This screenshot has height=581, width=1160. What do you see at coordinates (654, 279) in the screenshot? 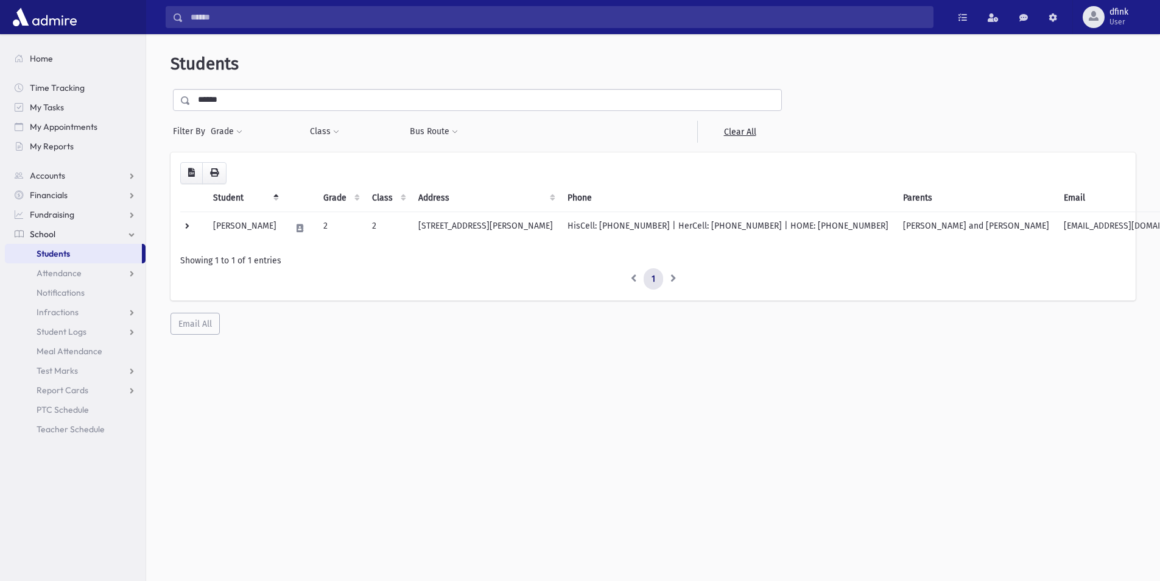
I see `a: 1` at bounding box center [654, 279].